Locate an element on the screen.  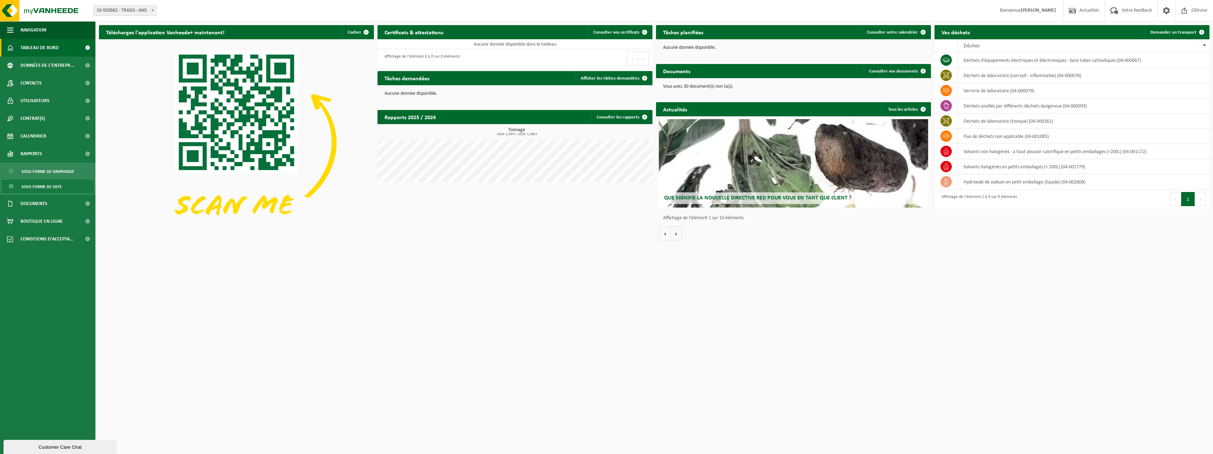
a: Consulter votre calendrier is located at coordinates (896, 32).